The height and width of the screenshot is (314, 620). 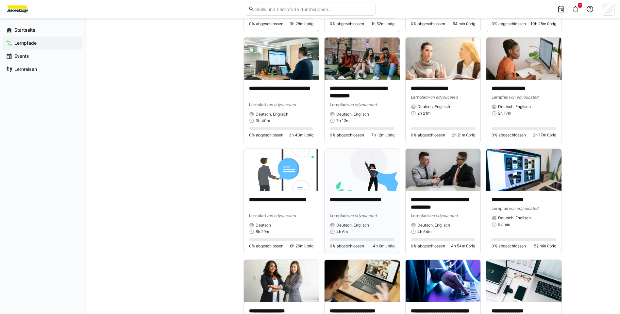 What do you see at coordinates (545, 135) in the screenshot?
I see `span: 2h 17m übrig` at bounding box center [545, 135].